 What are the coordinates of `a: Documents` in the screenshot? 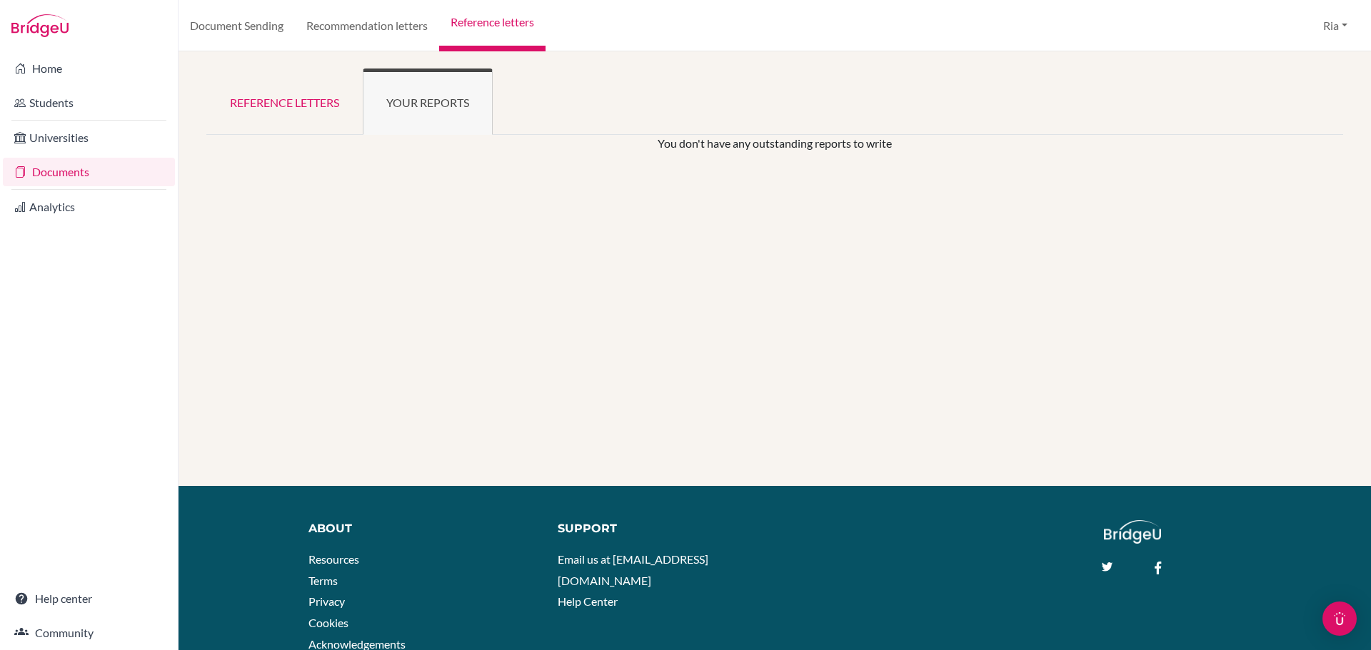 It's located at (89, 172).